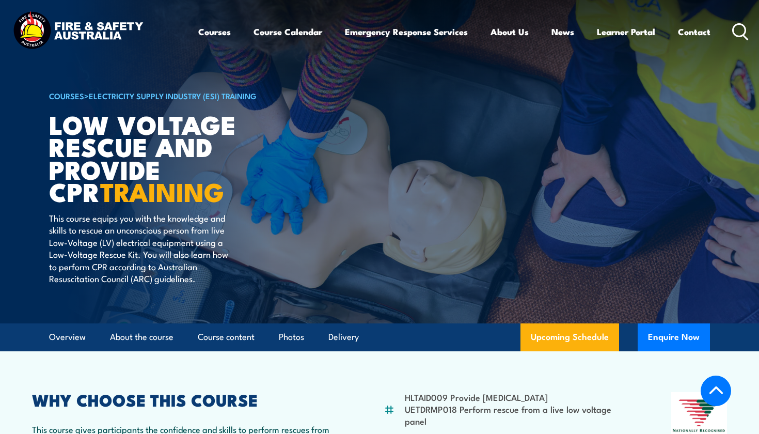 The image size is (759, 434). What do you see at coordinates (674, 337) in the screenshot?
I see `button: Enquire Now` at bounding box center [674, 337].